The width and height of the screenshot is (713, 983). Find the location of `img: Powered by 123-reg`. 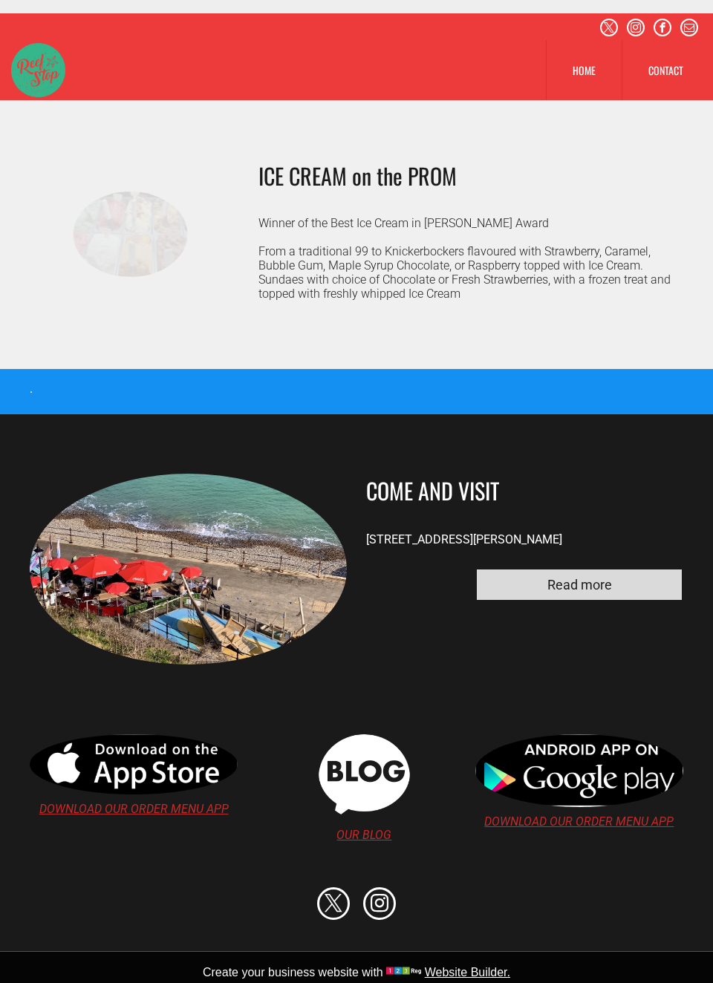

img: Powered by 123-reg is located at coordinates (403, 970).